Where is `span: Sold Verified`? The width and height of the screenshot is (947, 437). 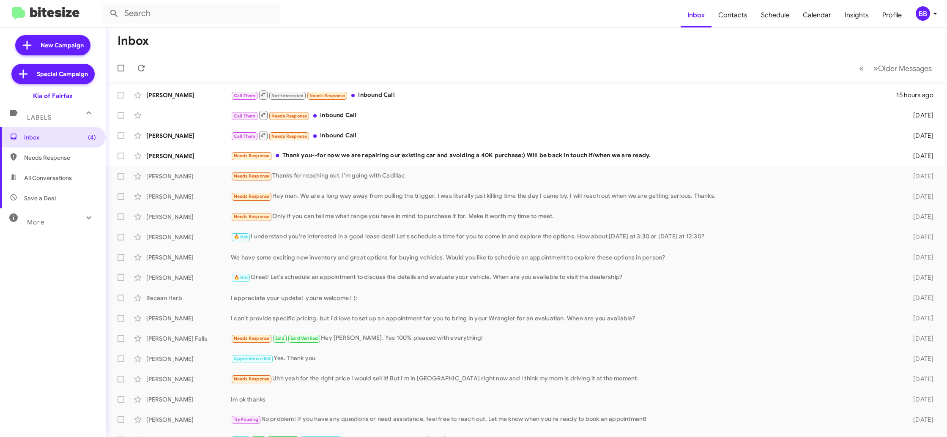 span: Sold Verified is located at coordinates (304, 338).